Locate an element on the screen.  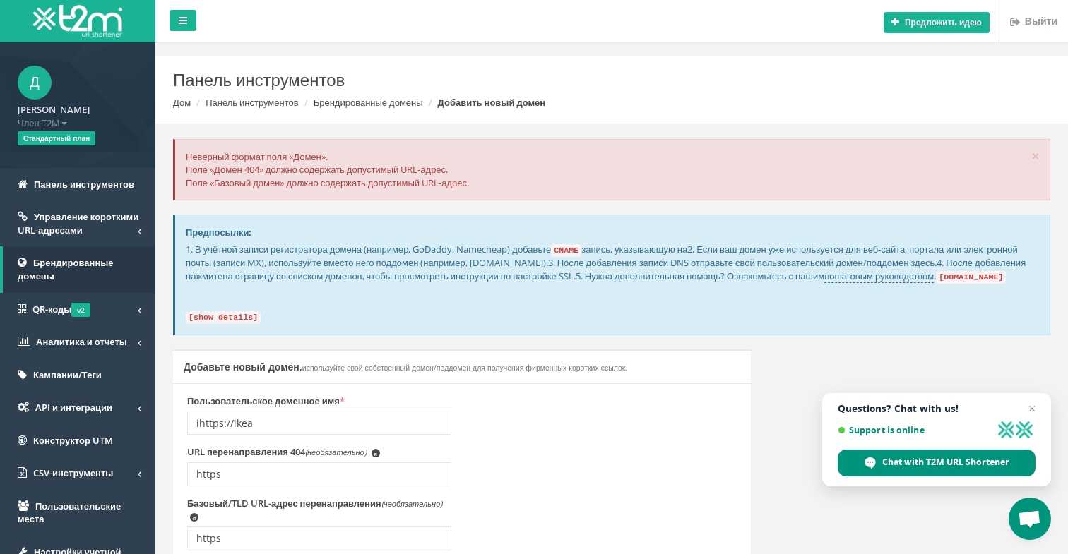
code: [show details] is located at coordinates (223, 318).